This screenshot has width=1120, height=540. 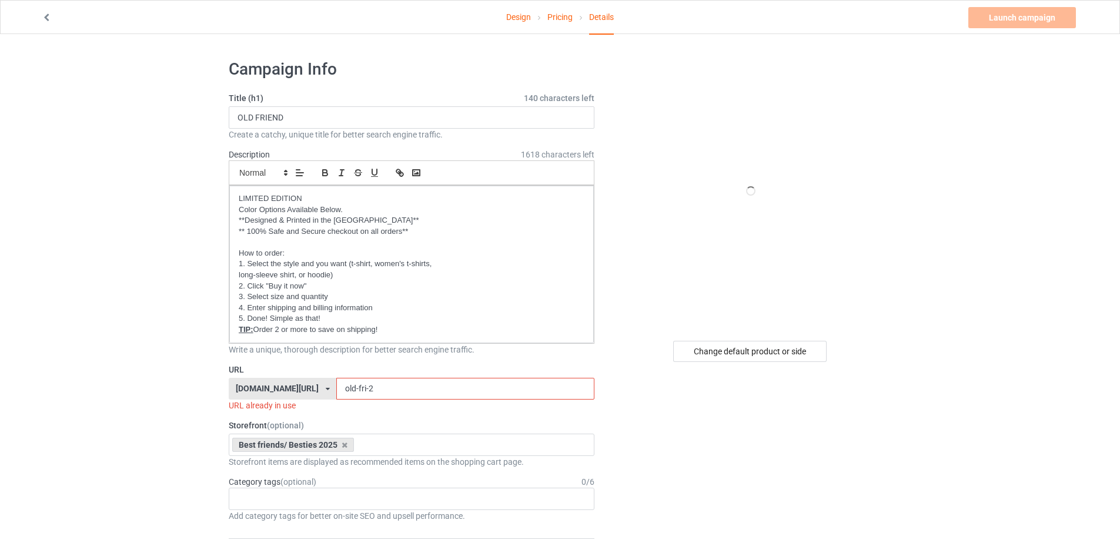 What do you see at coordinates (588, 482) in the screenshot?
I see `div: 0 / 6` at bounding box center [588, 482].